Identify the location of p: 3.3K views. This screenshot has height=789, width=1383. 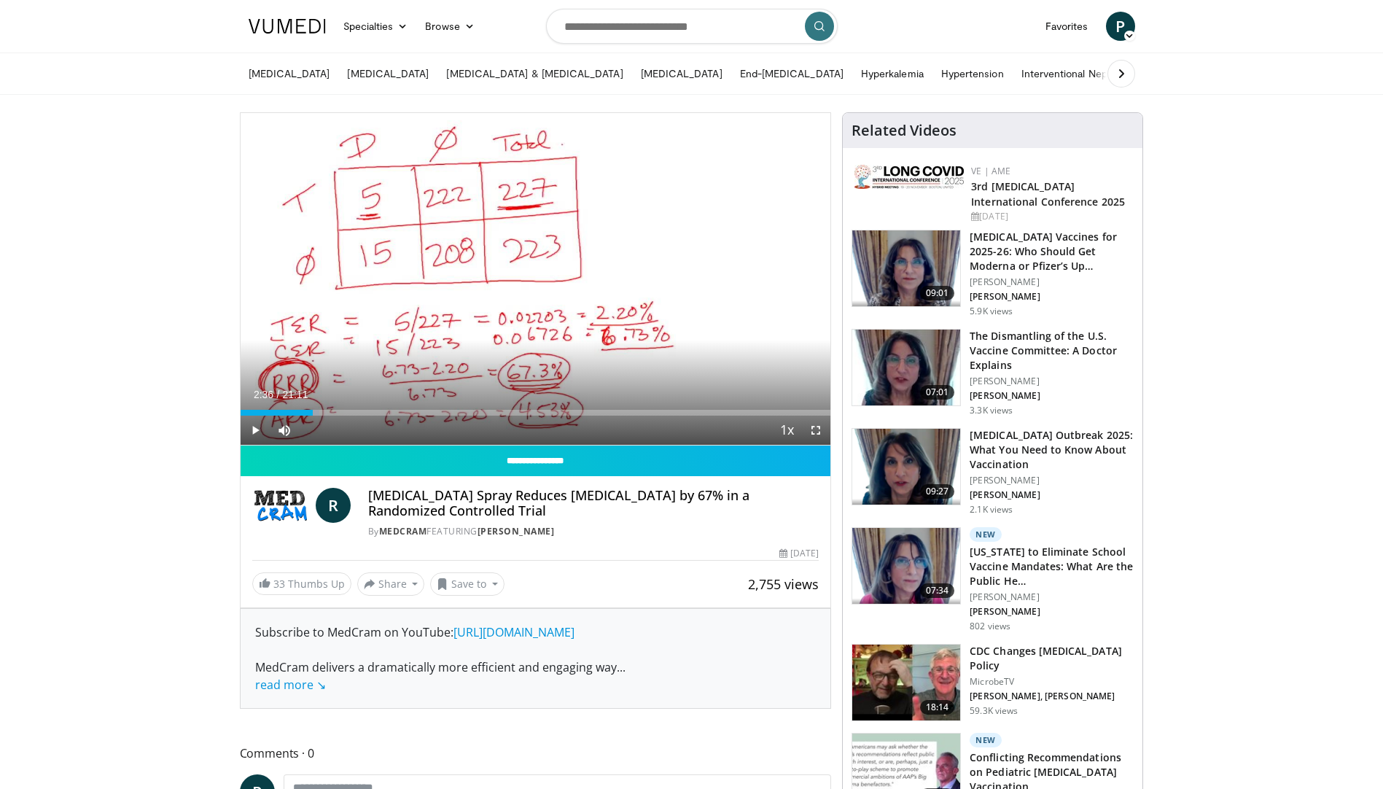
(991, 410).